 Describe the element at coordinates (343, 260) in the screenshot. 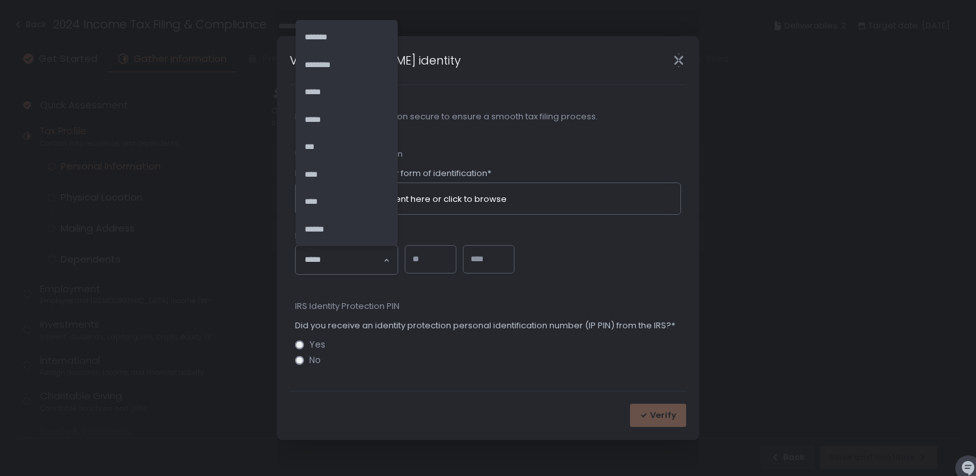

I see `input: Search for option` at that location.